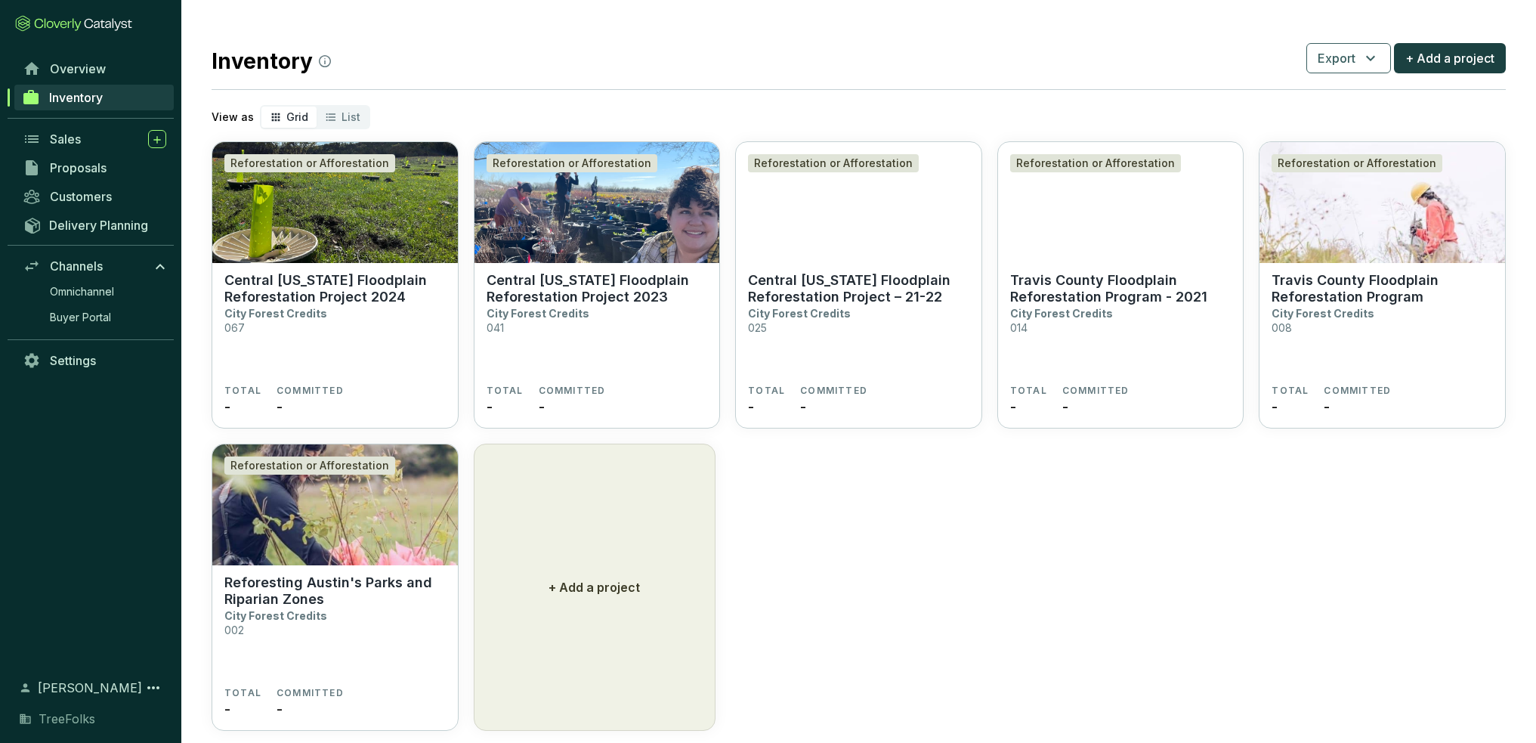  What do you see at coordinates (1450, 58) in the screenshot?
I see `span: + Add a project` at bounding box center [1450, 58].